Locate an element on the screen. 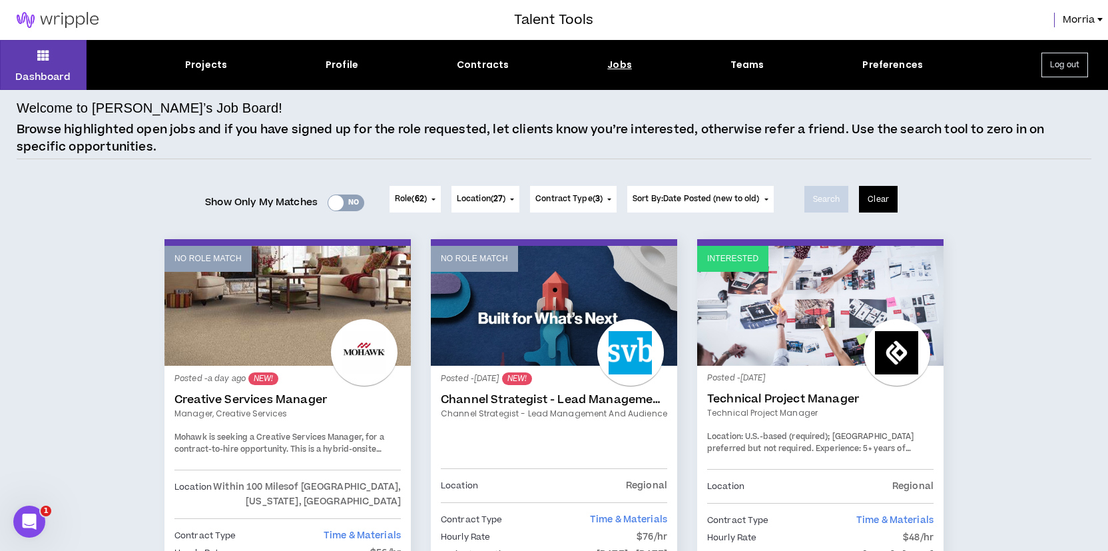 Image resolution: width=1108 pixels, height=551 pixels. span: 62 is located at coordinates (419, 198).